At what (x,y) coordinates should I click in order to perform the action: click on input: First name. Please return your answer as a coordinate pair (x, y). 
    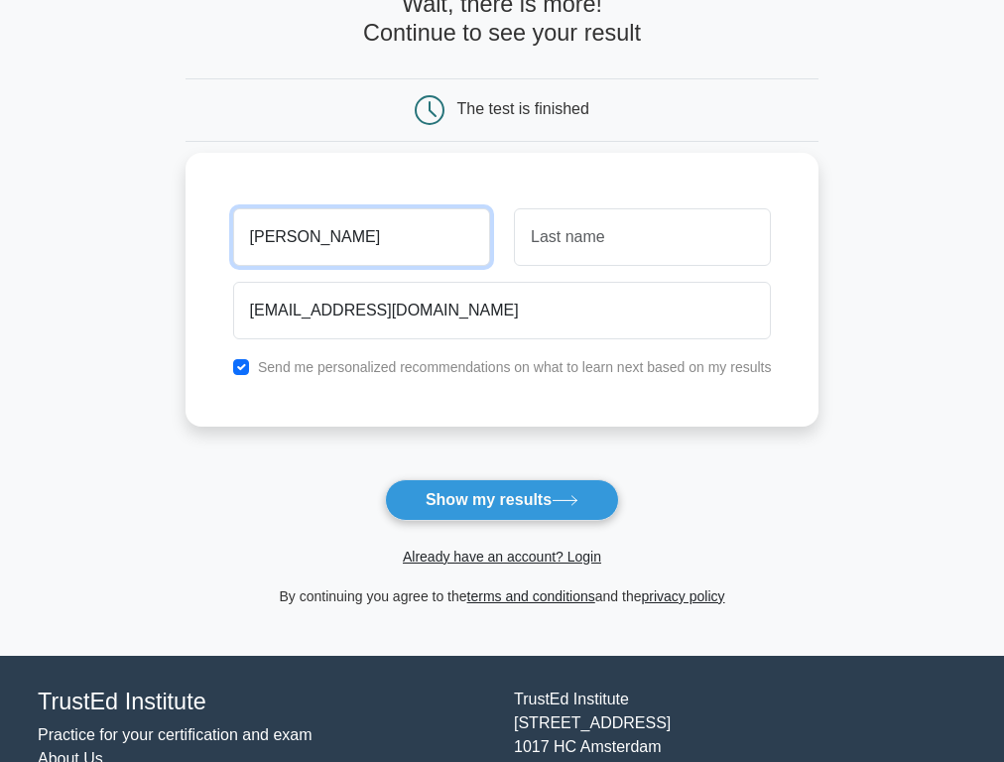
    Looking at the image, I should click on (361, 237).